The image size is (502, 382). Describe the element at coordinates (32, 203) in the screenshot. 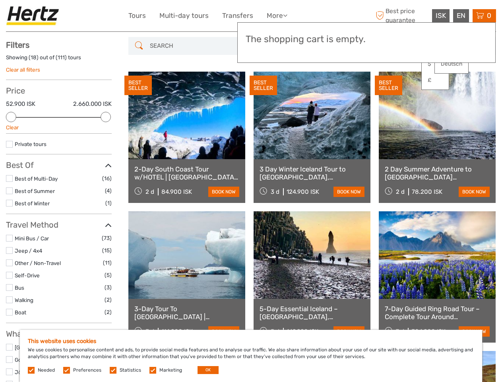

I see `a: Best of Winter` at that location.